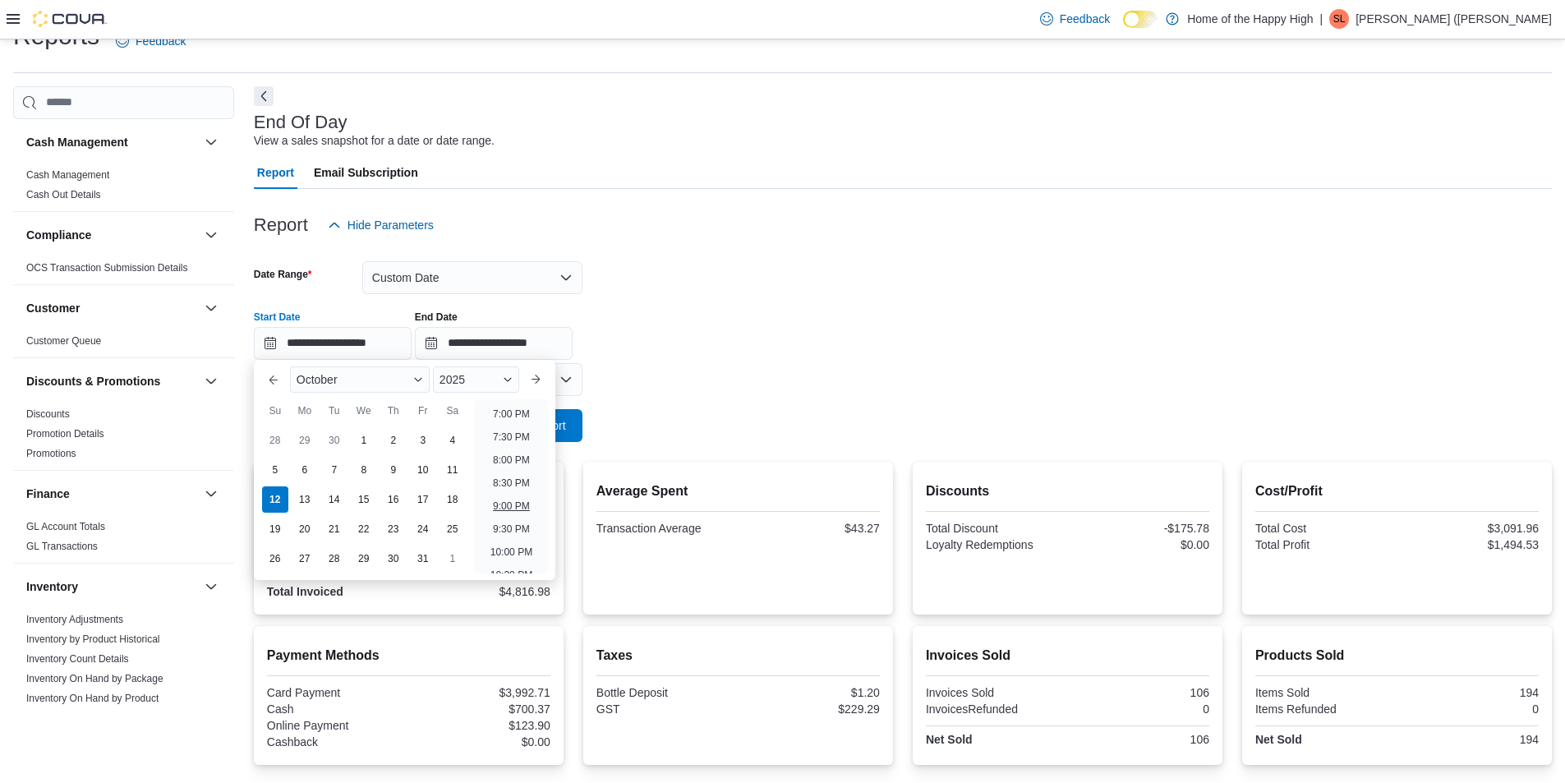 The width and height of the screenshot is (1565, 783). What do you see at coordinates (423, 529) in the screenshot?
I see `div: day-24` at bounding box center [423, 529].